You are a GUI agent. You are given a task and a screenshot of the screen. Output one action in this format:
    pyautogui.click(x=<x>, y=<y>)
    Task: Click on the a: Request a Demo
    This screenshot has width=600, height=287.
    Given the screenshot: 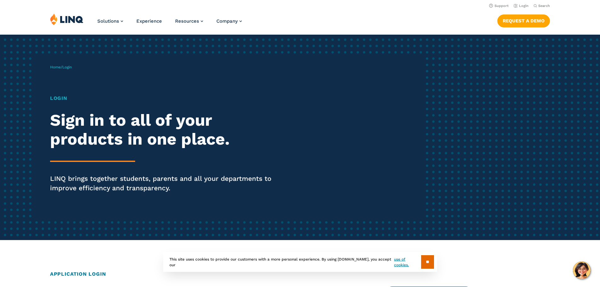 What is the action you would take?
    pyautogui.click(x=524, y=21)
    